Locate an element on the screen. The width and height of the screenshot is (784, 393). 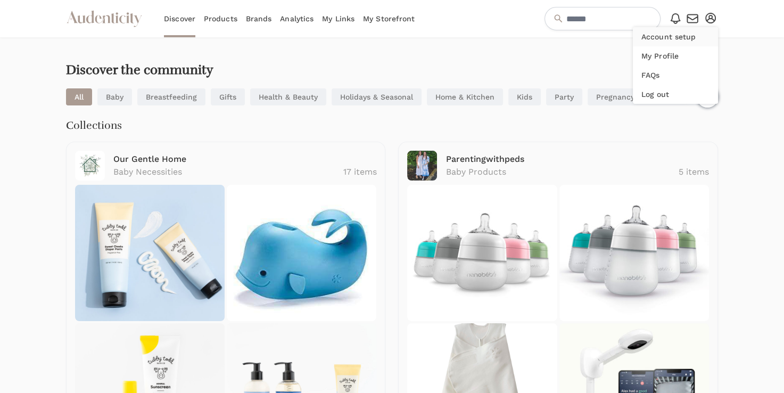
a: Parentingwithpeds is located at coordinates (485, 159).